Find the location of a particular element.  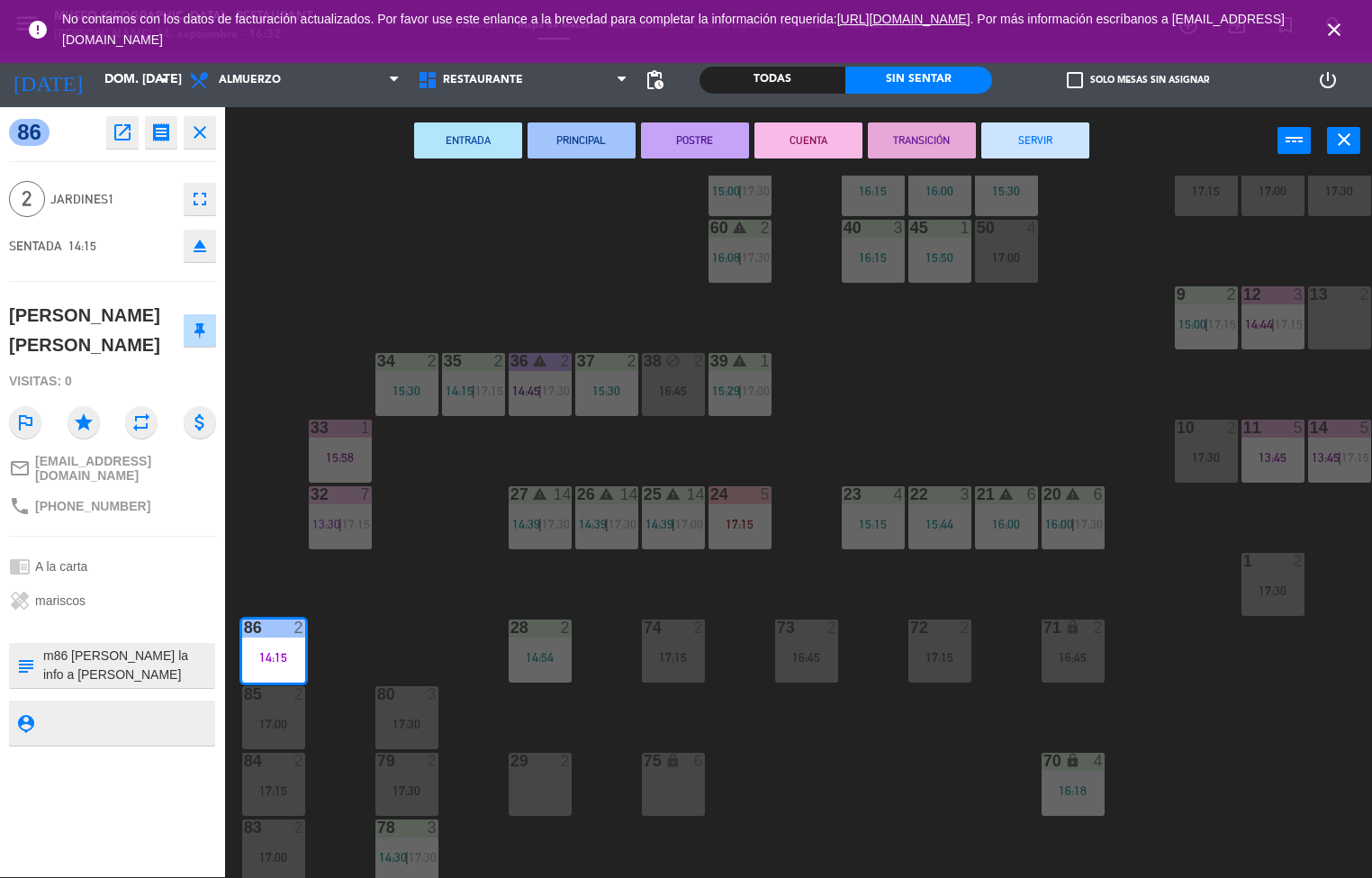

div: 11 is located at coordinates (1243, 428).